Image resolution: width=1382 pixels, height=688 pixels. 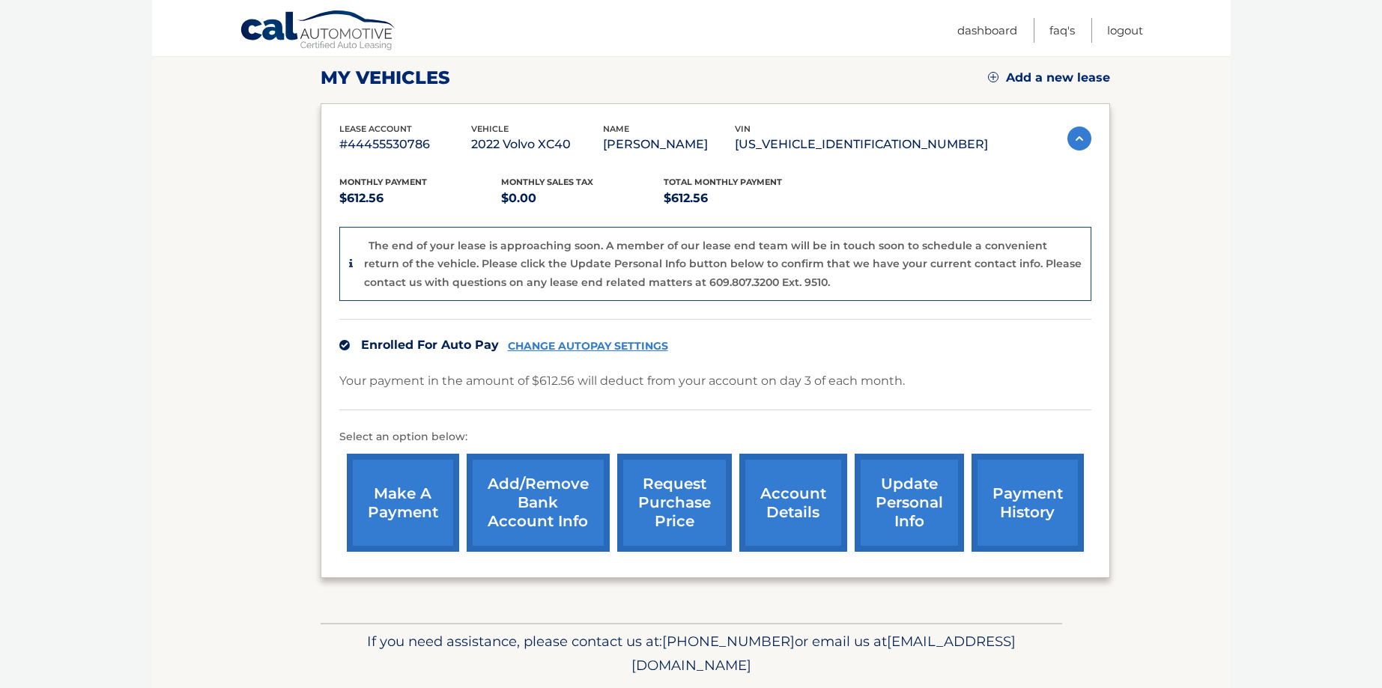 What do you see at coordinates (1080, 139) in the screenshot?
I see `img: accordion-active.svg` at bounding box center [1080, 139].